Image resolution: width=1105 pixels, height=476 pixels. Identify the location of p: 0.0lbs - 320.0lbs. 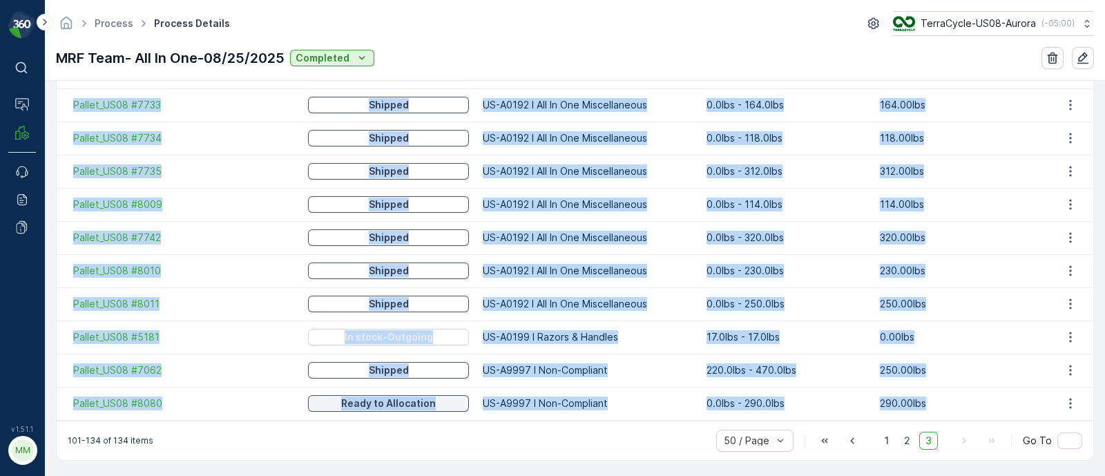
(786, 238).